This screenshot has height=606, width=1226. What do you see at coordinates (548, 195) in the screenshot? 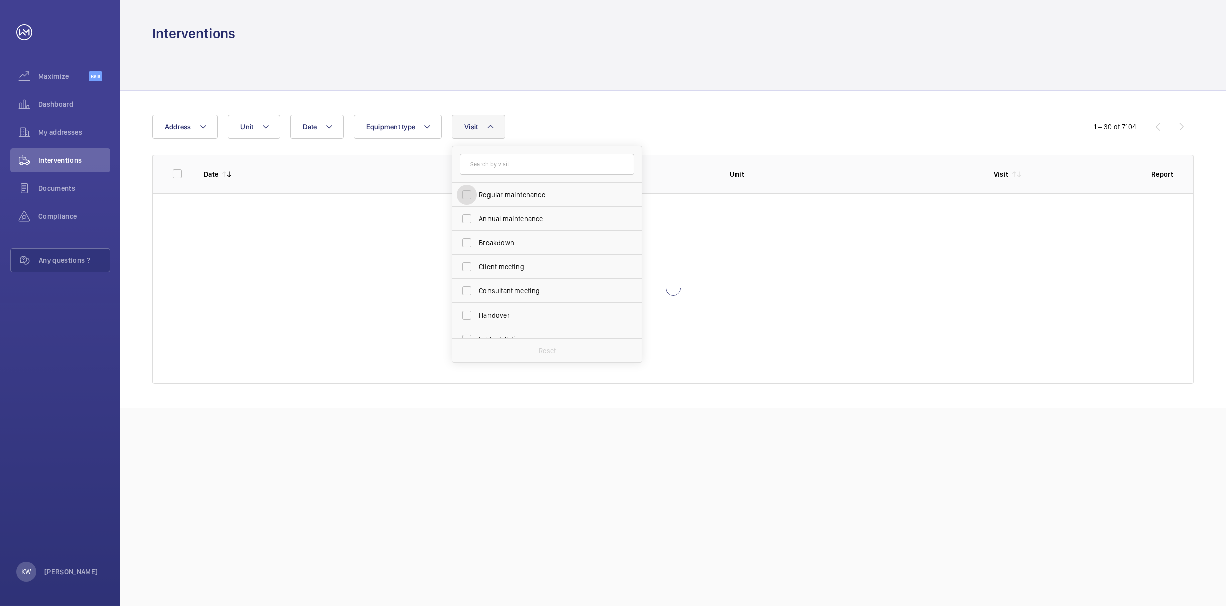
I see `span: Regular maintenance` at bounding box center [548, 195].